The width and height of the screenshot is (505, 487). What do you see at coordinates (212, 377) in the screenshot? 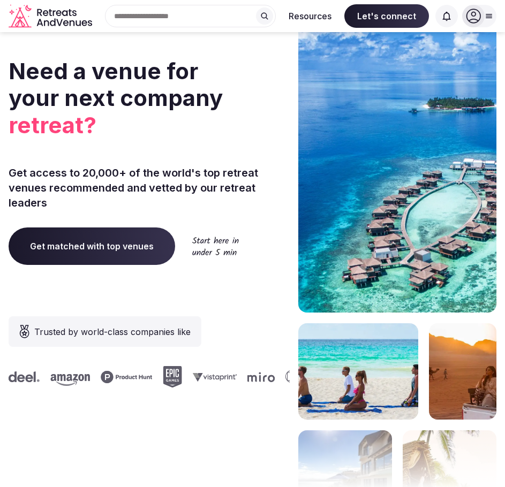
I see `svg: Vistaprint company logo` at bounding box center [212, 377].